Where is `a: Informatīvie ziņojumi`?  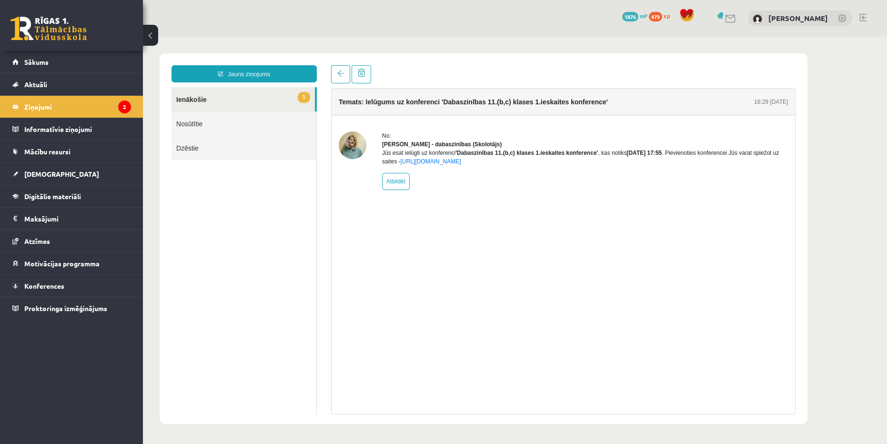
a: Informatīvie ziņojumi is located at coordinates (71, 129).